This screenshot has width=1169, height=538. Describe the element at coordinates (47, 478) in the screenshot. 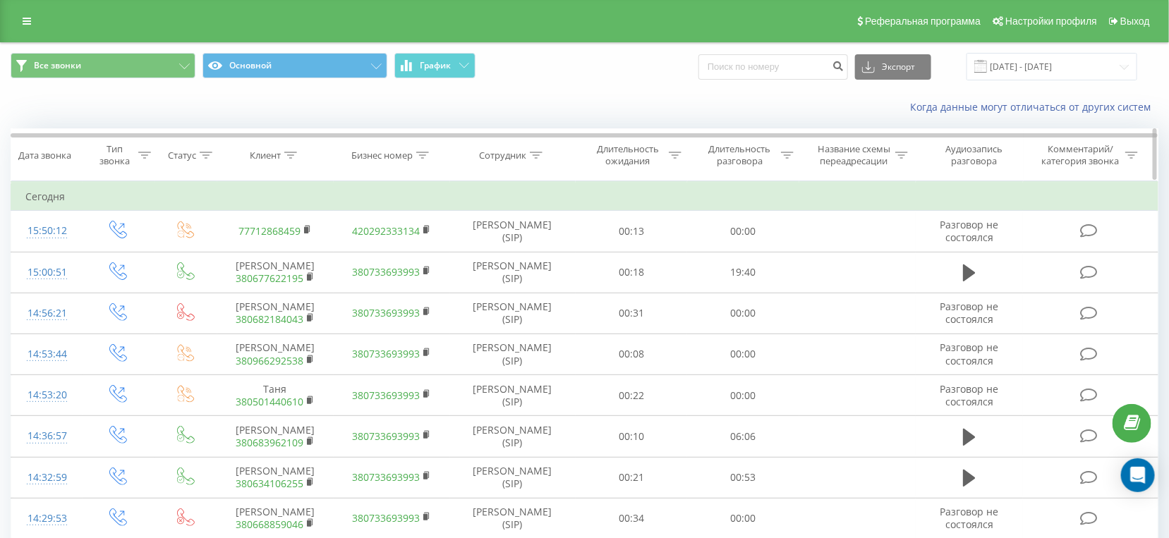

I see `div: 14:32:59` at that location.